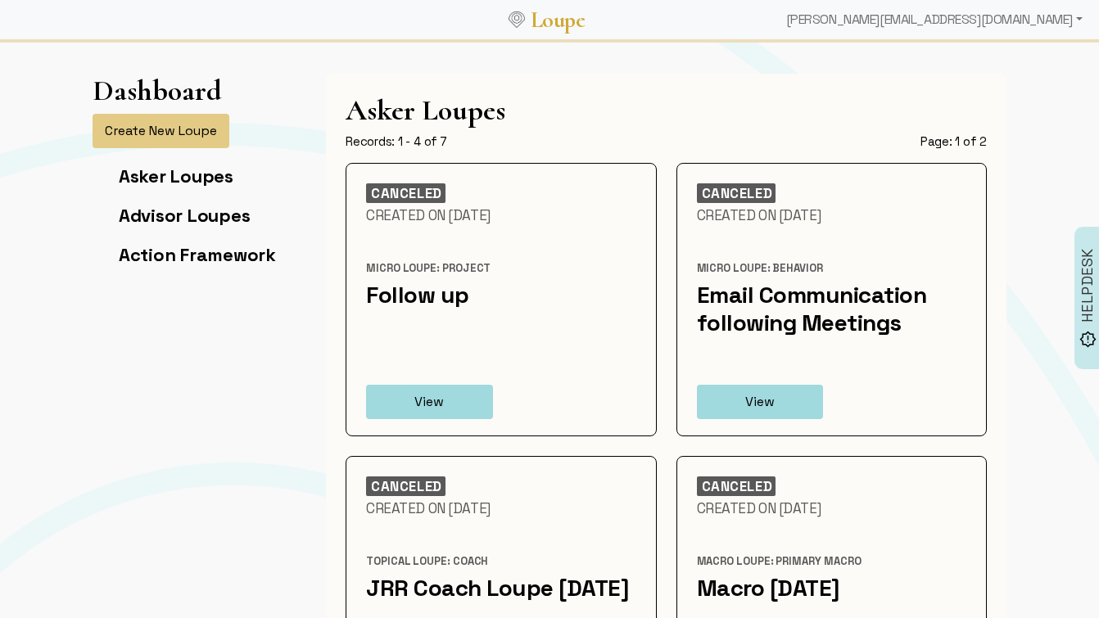 This screenshot has width=1099, height=618. Describe the element at coordinates (396, 142) in the screenshot. I see `div: Records: 1 - 4 of 7` at that location.